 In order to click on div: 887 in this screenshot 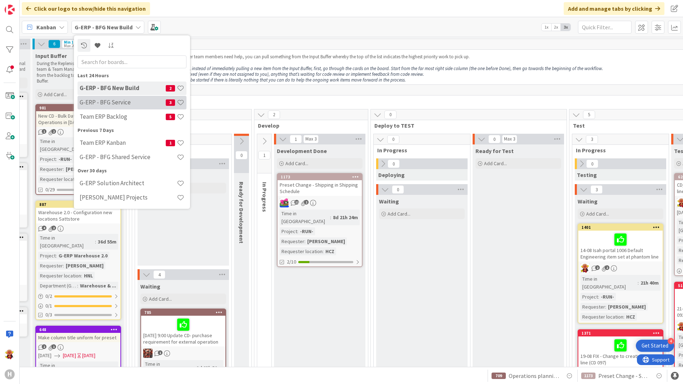, I will do `click(80, 204)`.